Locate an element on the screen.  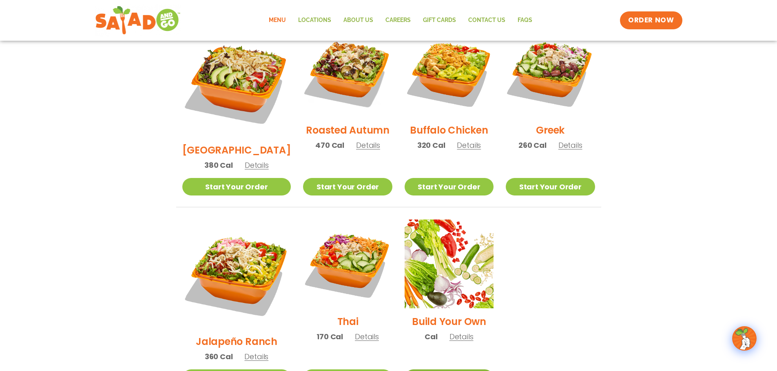
img: Product photo for BBQ Ranch Salad is located at coordinates (236, 82).